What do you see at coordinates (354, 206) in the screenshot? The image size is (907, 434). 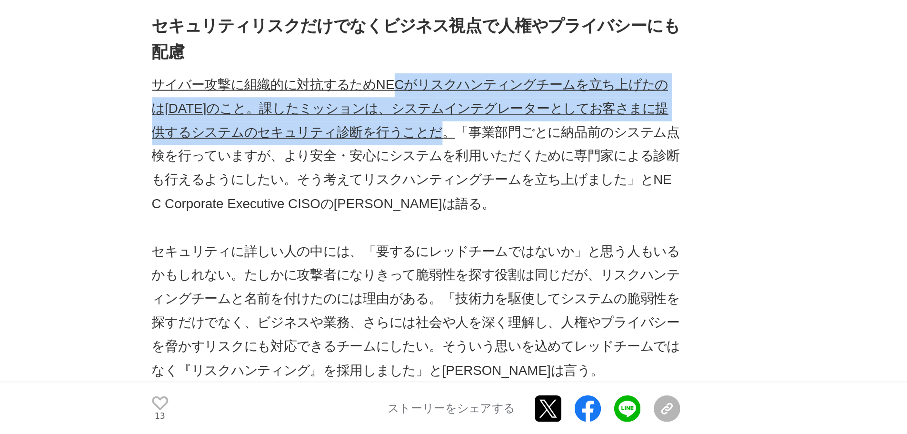 I see `h2: セキュリティリスクだけでなくビジネス視点で人権やプライバシーにも配慮` at bounding box center [354, 206].